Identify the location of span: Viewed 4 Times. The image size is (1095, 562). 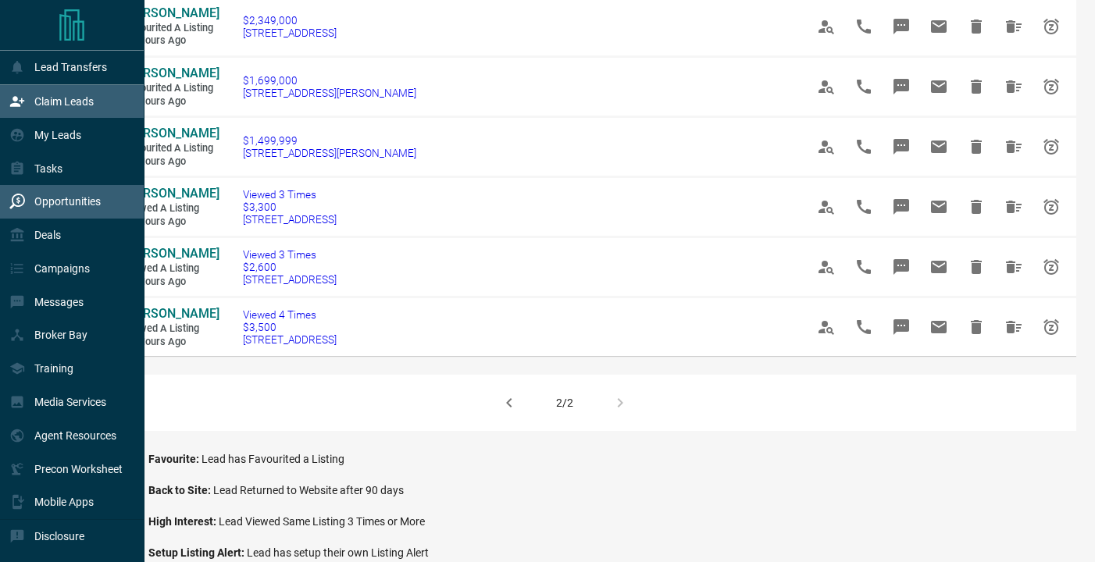
(290, 315).